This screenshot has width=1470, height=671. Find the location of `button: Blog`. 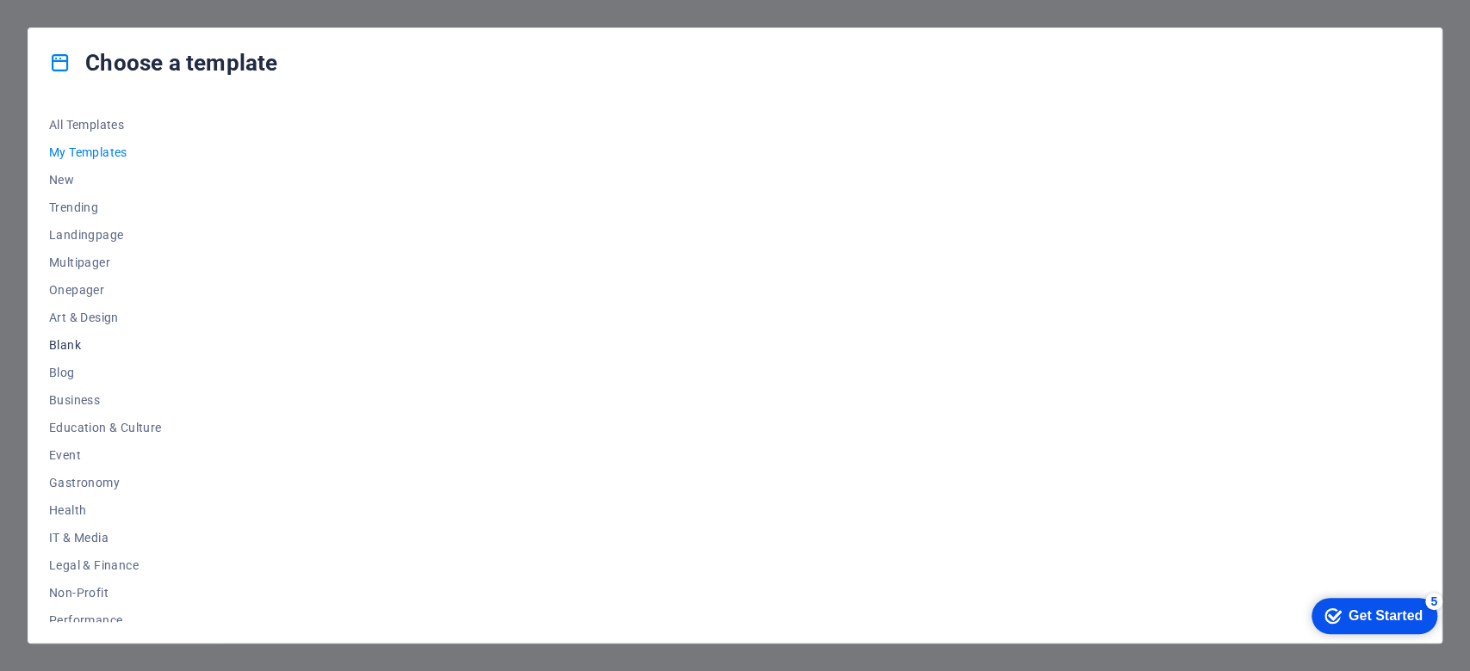

button: Blog is located at coordinates (105, 373).